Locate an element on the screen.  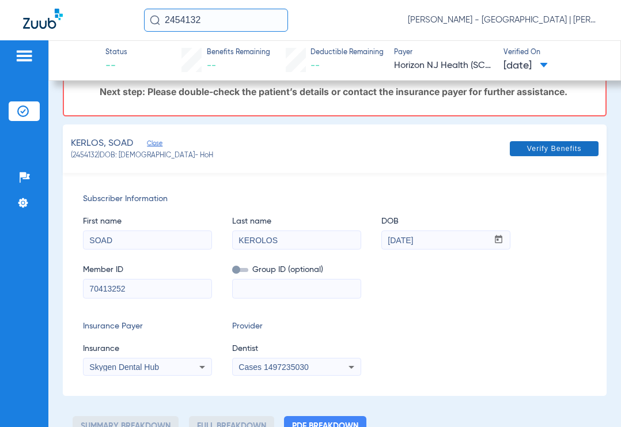
span: Payer is located at coordinates (444, 53).